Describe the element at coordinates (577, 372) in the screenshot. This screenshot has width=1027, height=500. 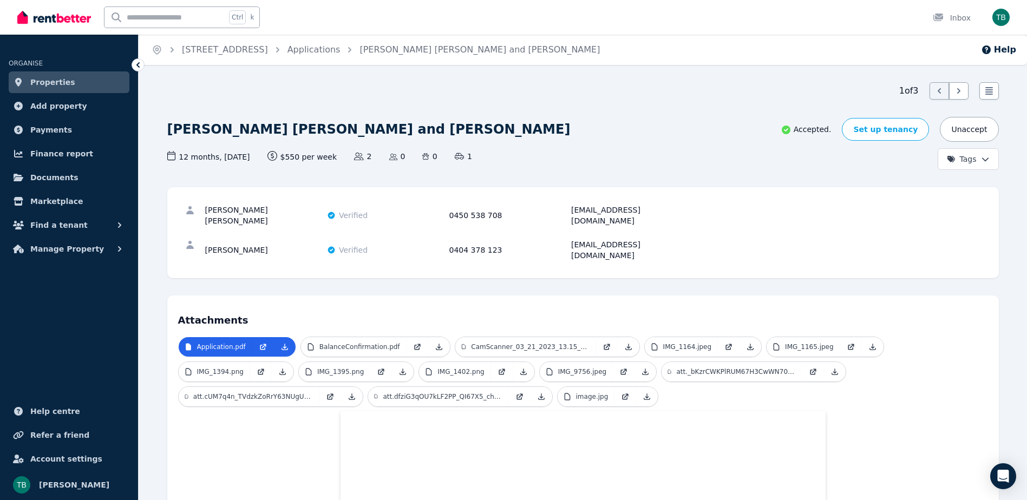
I see `a: IMG_9756.jpeg` at that location.